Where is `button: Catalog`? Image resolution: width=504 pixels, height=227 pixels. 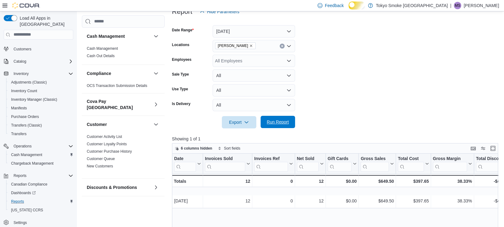
button: Catalog is located at coordinates (20, 61).